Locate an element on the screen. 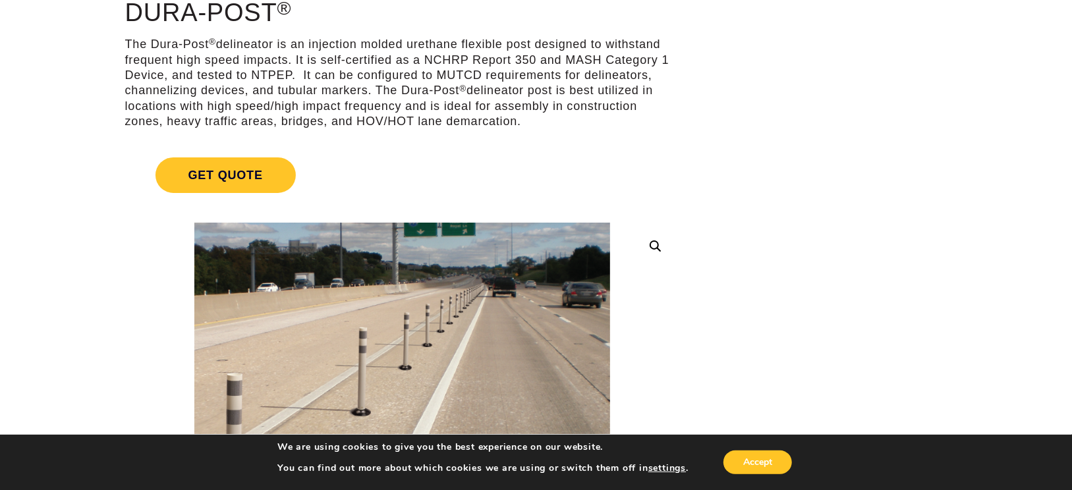  p: You can find out more about which cookies we are using or switch them off in . is located at coordinates (483, 468).